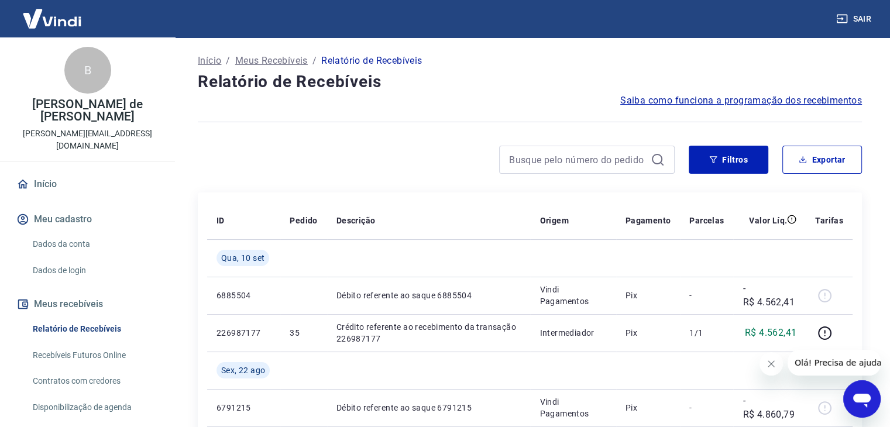 The image size is (890, 427). What do you see at coordinates (829, 221) in the screenshot?
I see `p: Tarifas` at bounding box center [829, 221].